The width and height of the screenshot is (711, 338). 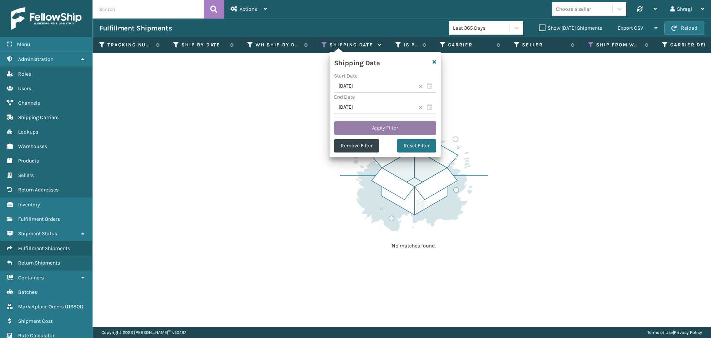 What do you see at coordinates (545, 45) in the screenshot?
I see `label: Seller` at bounding box center [545, 45].